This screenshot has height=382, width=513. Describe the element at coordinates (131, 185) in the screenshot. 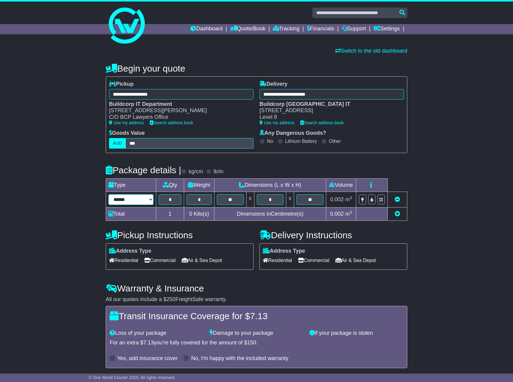

I see `td: Type` at that location.